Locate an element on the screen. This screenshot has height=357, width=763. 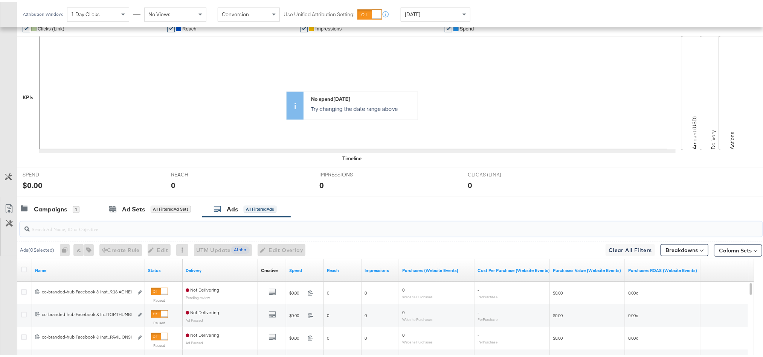
span: 1 Day Clicks is located at coordinates (86, 12).